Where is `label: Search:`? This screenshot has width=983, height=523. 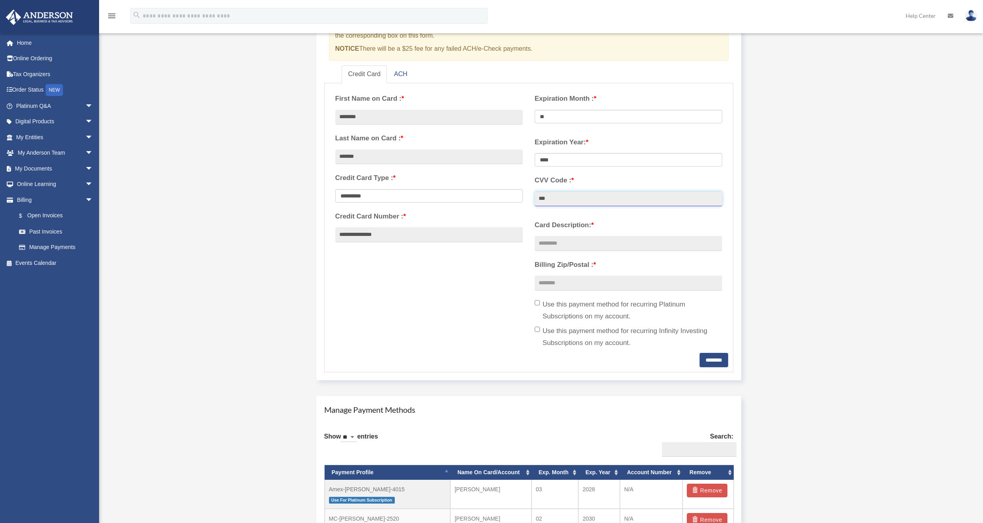
label: Search: is located at coordinates (696, 444).